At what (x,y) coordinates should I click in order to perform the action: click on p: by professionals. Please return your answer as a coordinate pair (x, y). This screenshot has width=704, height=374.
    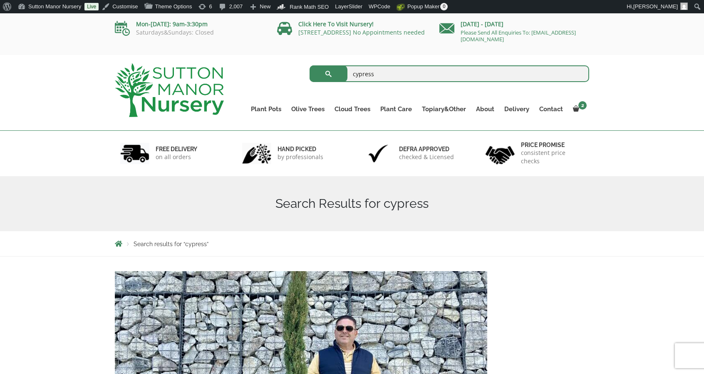
    Looking at the image, I should click on (301, 157).